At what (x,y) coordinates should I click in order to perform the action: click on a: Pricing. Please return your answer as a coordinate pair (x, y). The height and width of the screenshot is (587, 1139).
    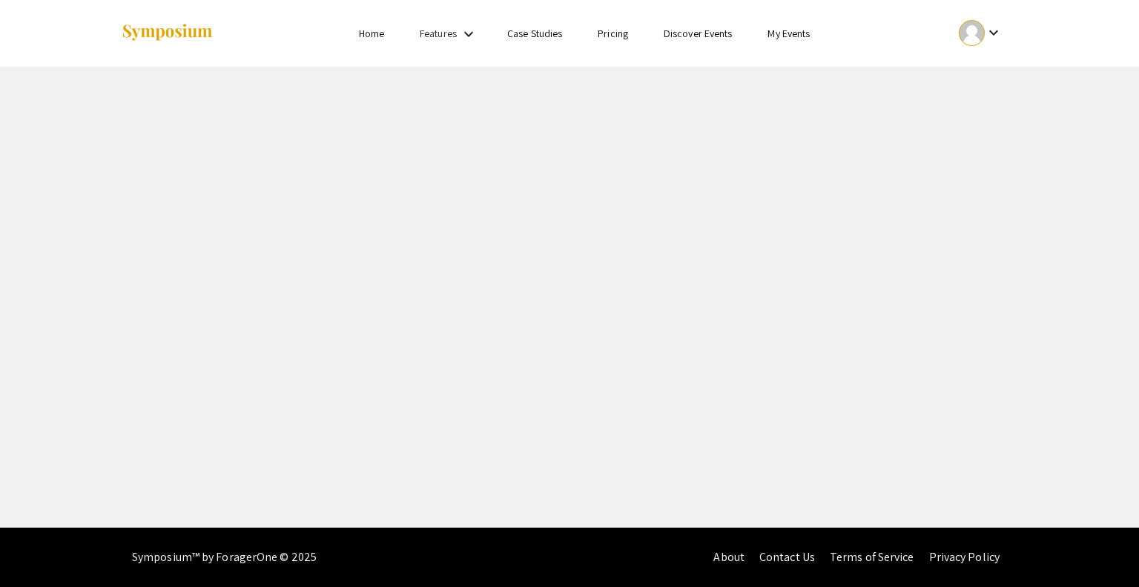
    Looking at the image, I should click on (613, 33).